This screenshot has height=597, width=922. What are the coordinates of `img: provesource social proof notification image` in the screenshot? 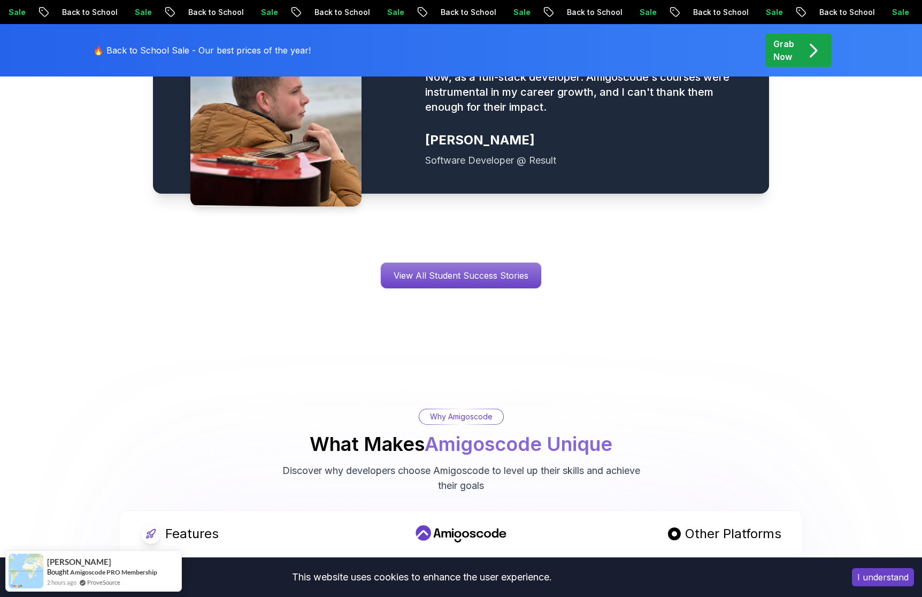 It's located at (26, 571).